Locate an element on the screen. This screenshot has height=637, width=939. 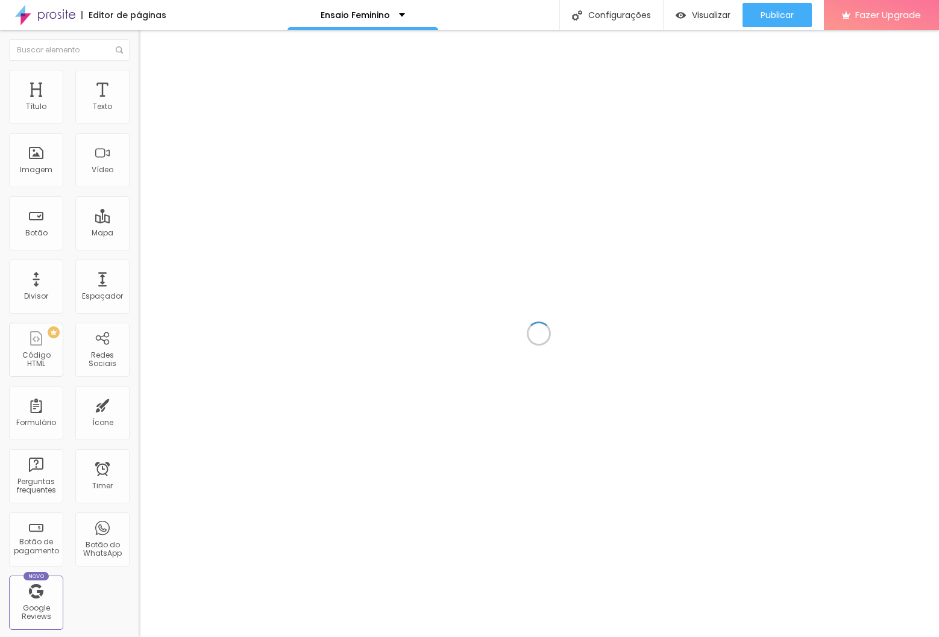
span: Fazer Upgrade is located at coordinates (887, 14).